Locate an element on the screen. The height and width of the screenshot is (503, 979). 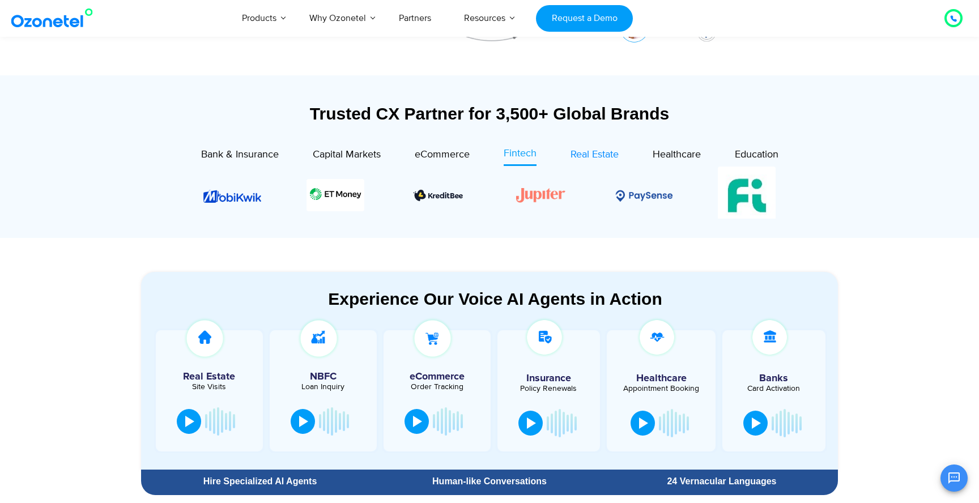
h5: Insurance is located at coordinates (549, 379).